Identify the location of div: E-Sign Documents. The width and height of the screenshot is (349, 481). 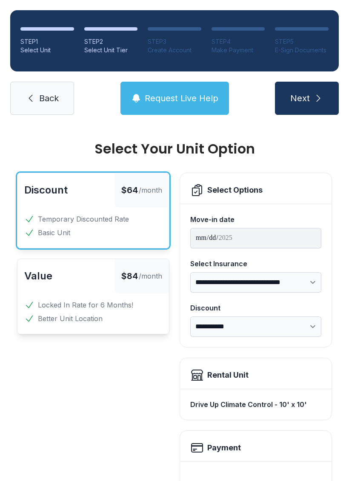
(302, 50).